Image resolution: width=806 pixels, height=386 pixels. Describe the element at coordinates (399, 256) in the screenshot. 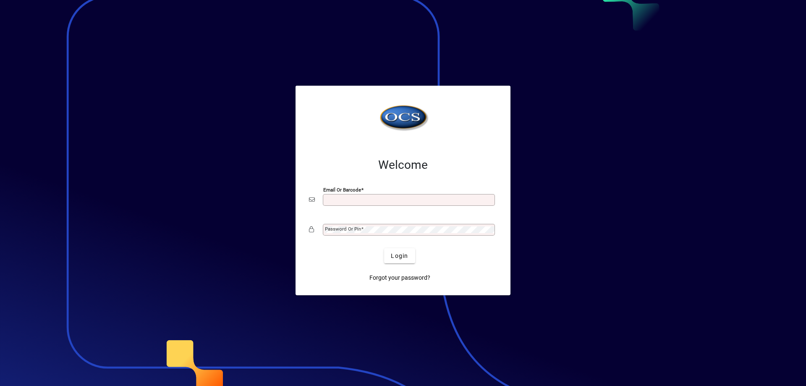

I see `button: Login` at that location.